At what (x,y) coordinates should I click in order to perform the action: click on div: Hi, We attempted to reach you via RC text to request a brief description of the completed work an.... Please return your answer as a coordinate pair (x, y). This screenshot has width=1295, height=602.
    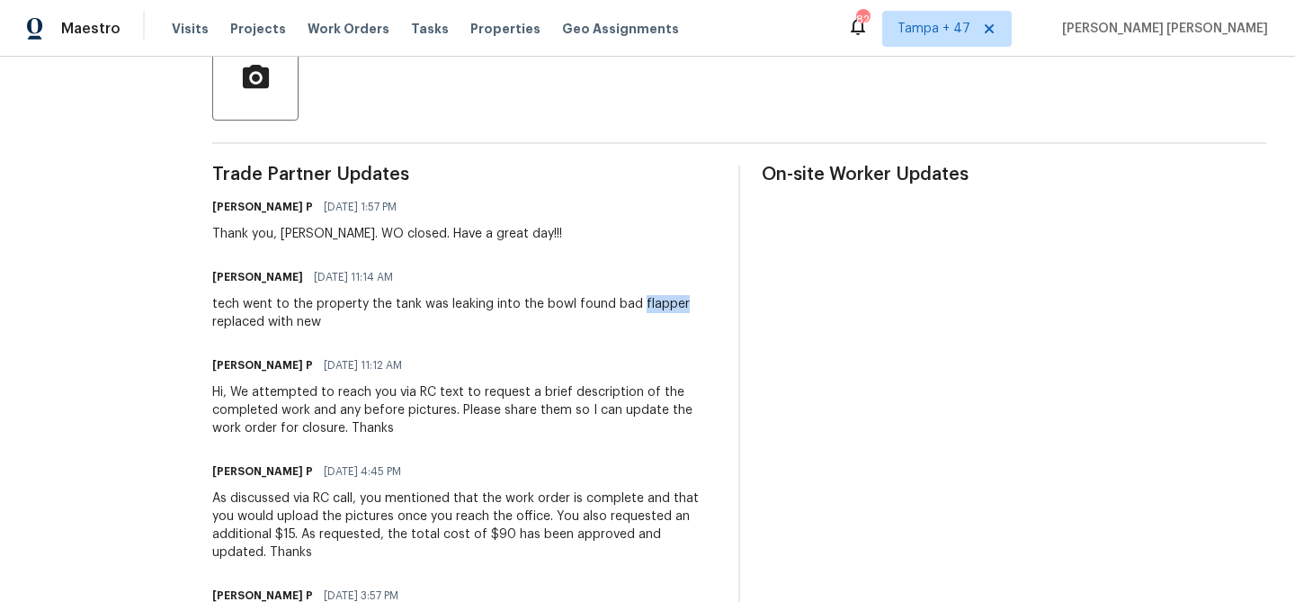
    Looking at the image, I should click on (464, 410).